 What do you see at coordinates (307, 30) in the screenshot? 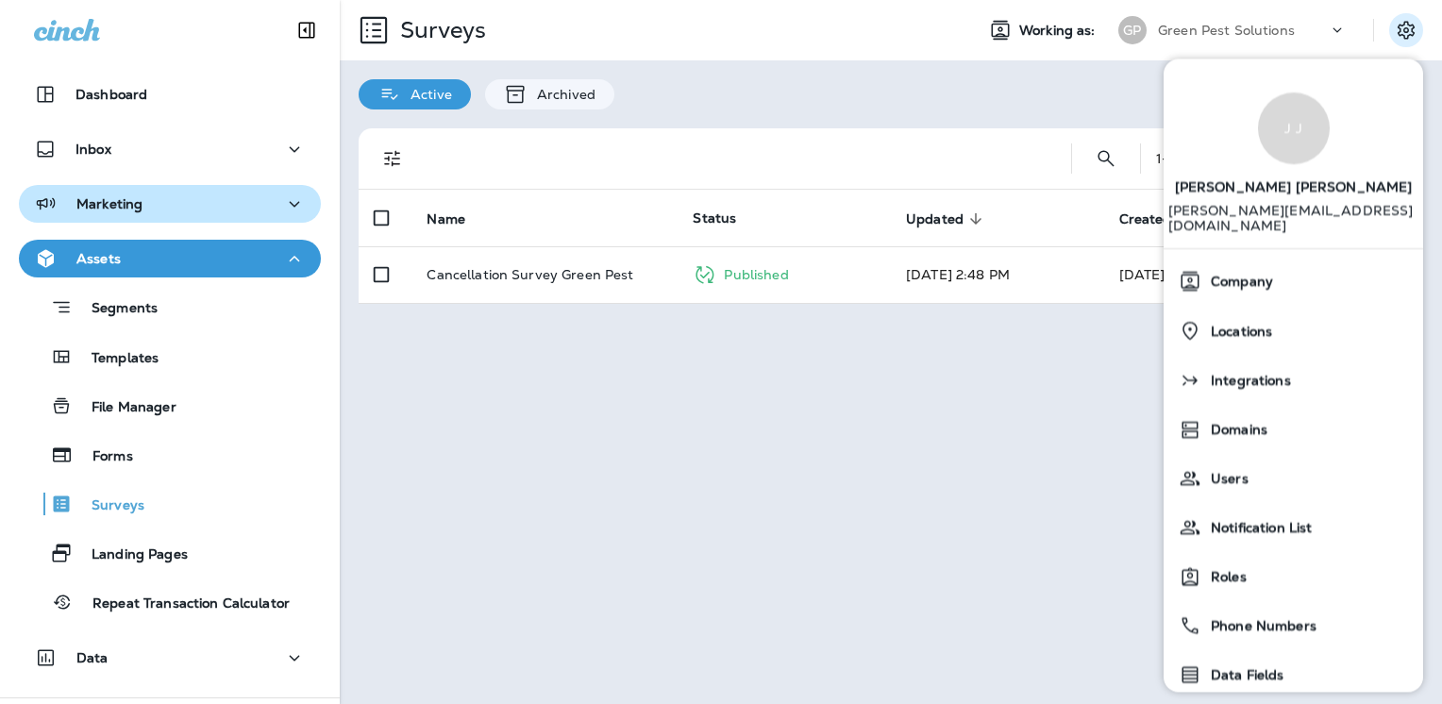
I see `button: Collapse Sidebar` at bounding box center [307, 30].